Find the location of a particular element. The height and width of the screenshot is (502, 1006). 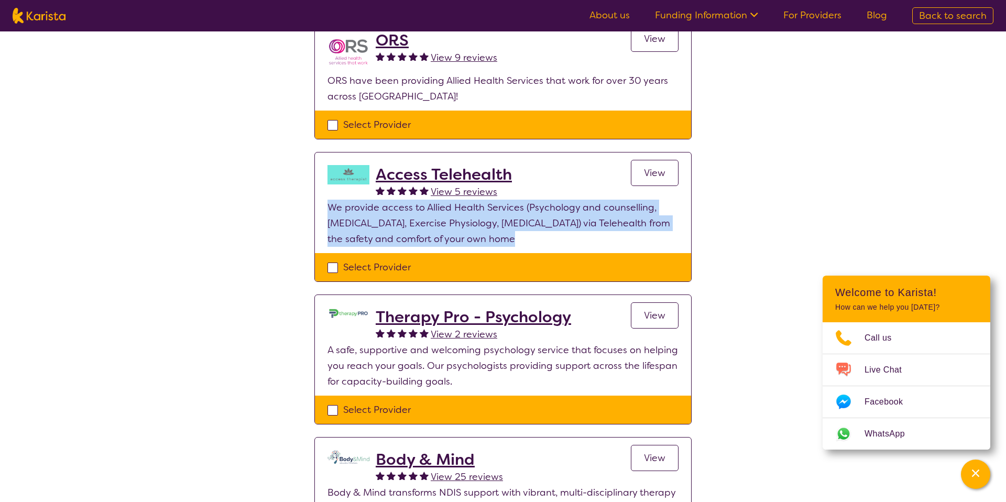

a: ORS is located at coordinates (437, 40).